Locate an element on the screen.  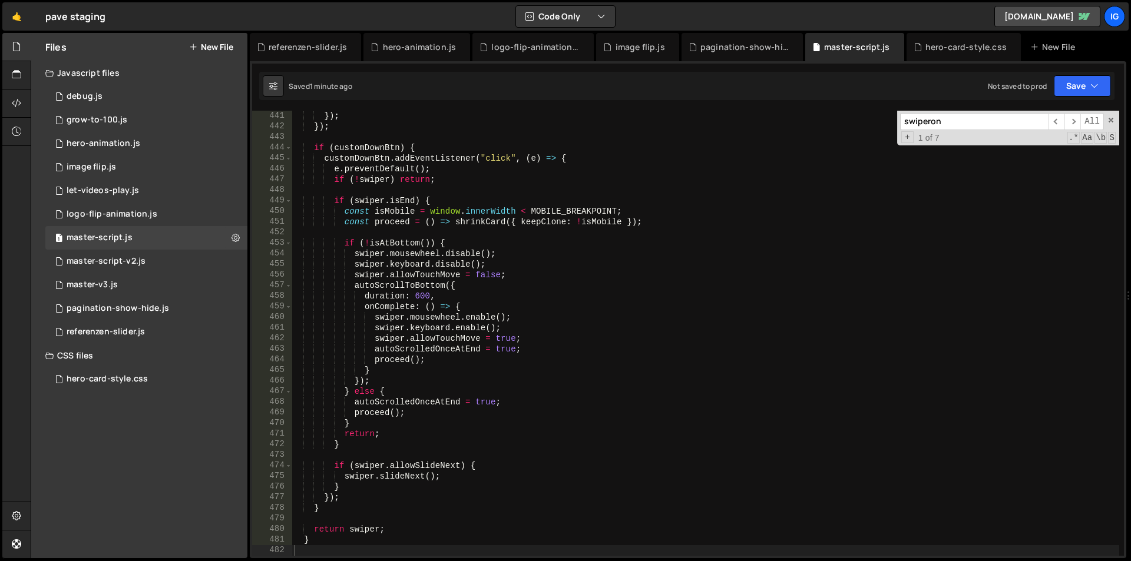
div: 454 is located at coordinates (272, 254).